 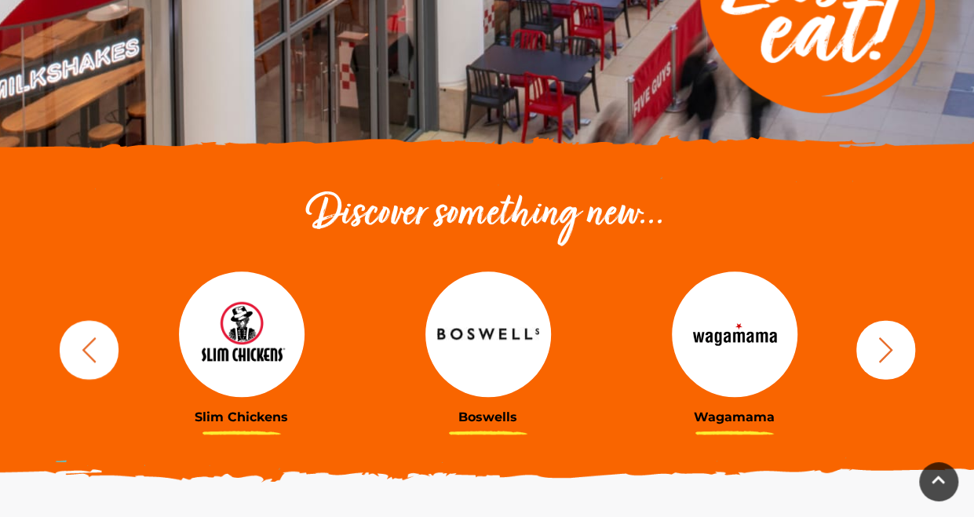 What do you see at coordinates (734, 348) in the screenshot?
I see `a: Wagamama` at bounding box center [734, 348].